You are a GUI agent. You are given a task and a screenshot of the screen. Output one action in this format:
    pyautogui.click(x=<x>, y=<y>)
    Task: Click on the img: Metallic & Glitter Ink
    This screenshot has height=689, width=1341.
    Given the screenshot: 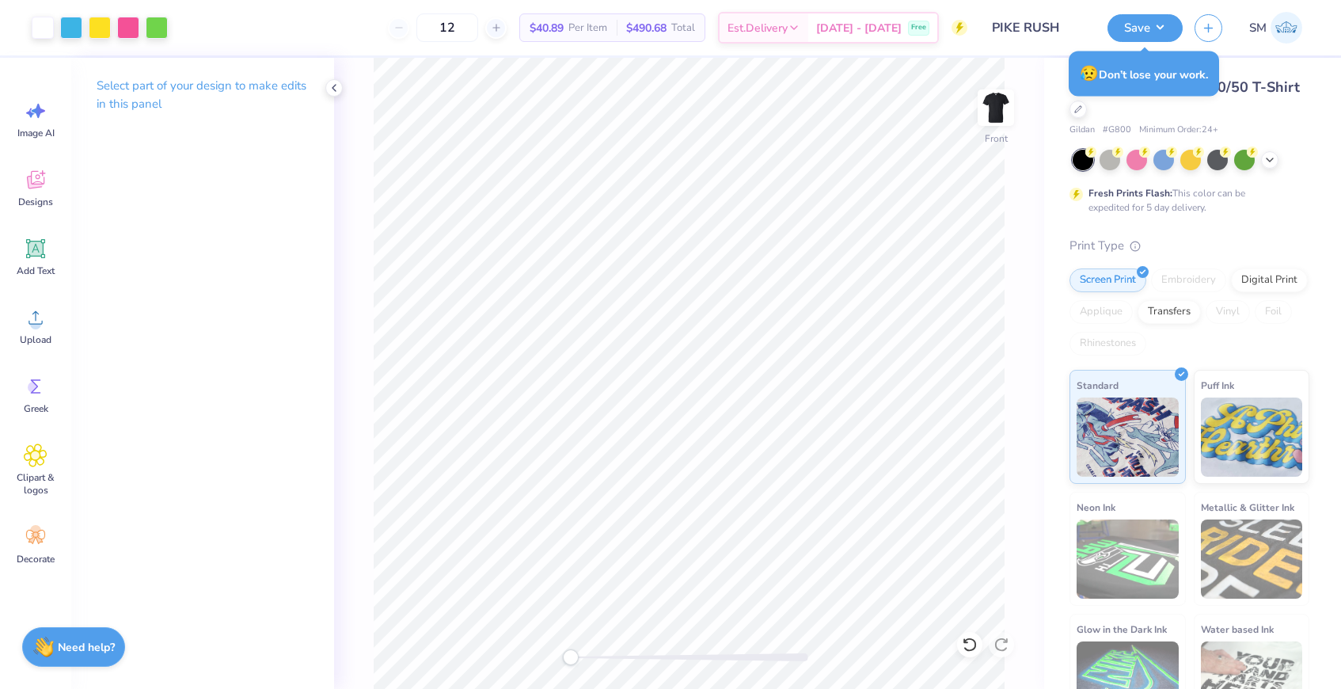 What is the action you would take?
    pyautogui.click(x=1251, y=559)
    